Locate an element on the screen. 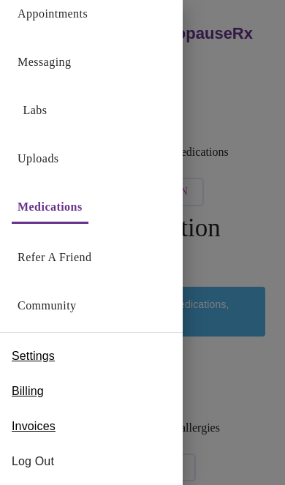 The image size is (285, 485). a: Settings is located at coordinates (33, 356).